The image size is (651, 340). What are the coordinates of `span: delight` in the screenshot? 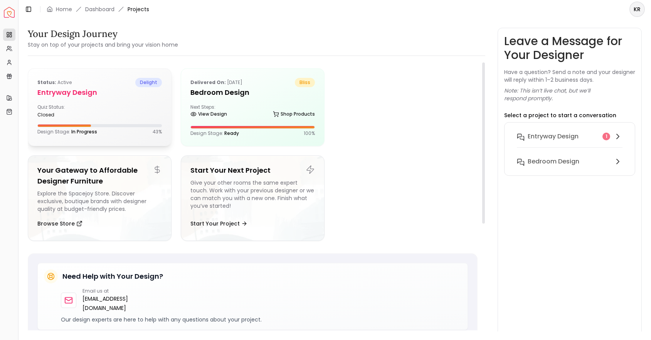 It's located at (148, 82).